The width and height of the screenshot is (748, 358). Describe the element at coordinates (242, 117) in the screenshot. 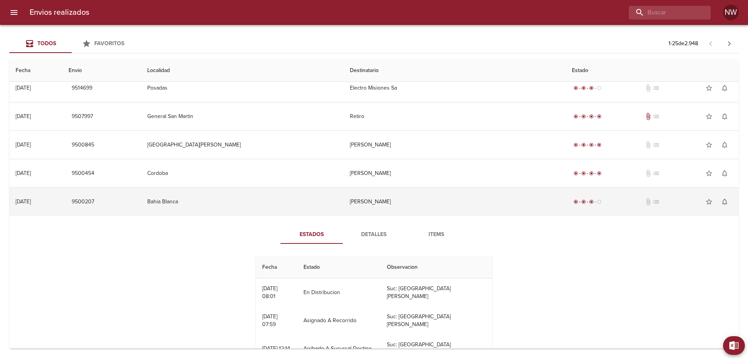

I see `td: General San Martin` at that location.